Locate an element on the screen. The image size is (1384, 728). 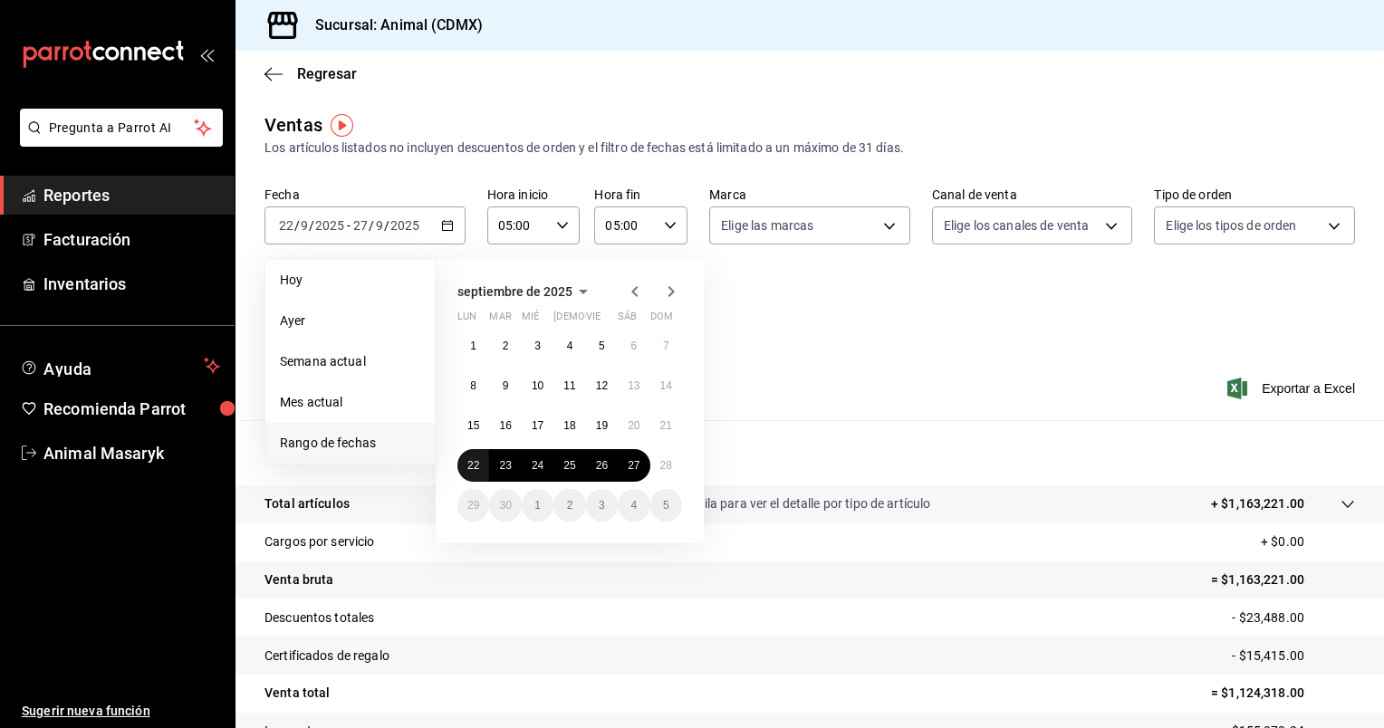
abbr: martes is located at coordinates (500, 320).